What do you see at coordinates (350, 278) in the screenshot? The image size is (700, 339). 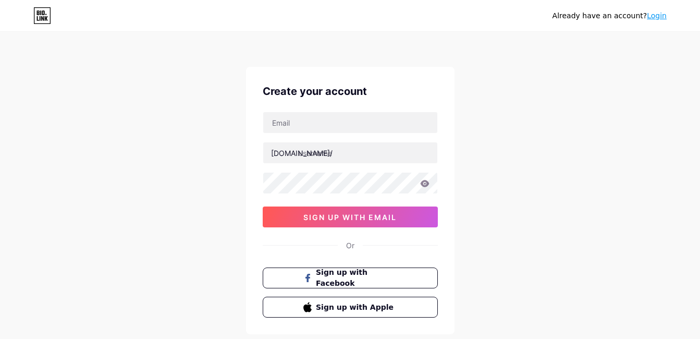 I see `a: Sign up with Facebook` at bounding box center [350, 278].